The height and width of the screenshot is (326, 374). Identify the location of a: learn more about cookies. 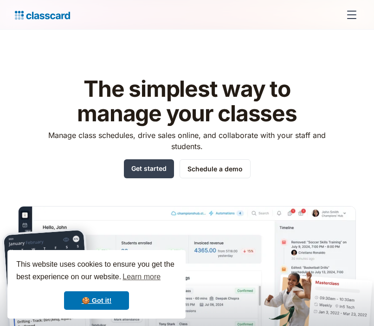
(141, 277).